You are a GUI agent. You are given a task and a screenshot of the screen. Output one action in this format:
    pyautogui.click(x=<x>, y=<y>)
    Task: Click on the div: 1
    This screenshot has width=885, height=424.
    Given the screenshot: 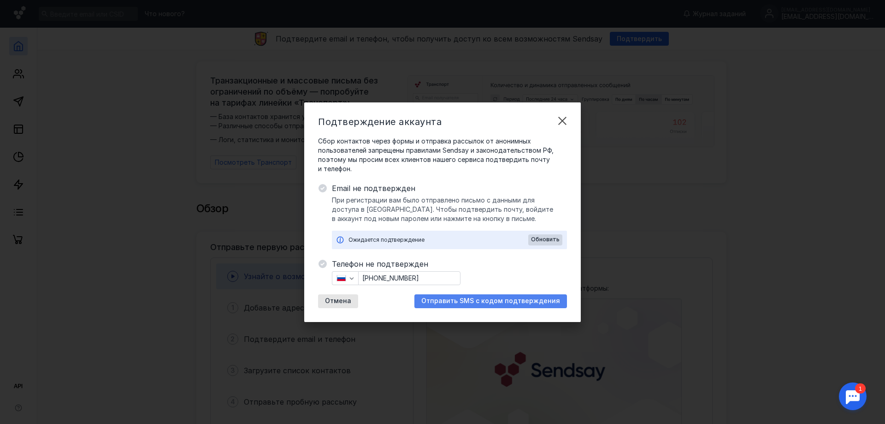 What is the action you would take?
    pyautogui.click(x=26, y=11)
    